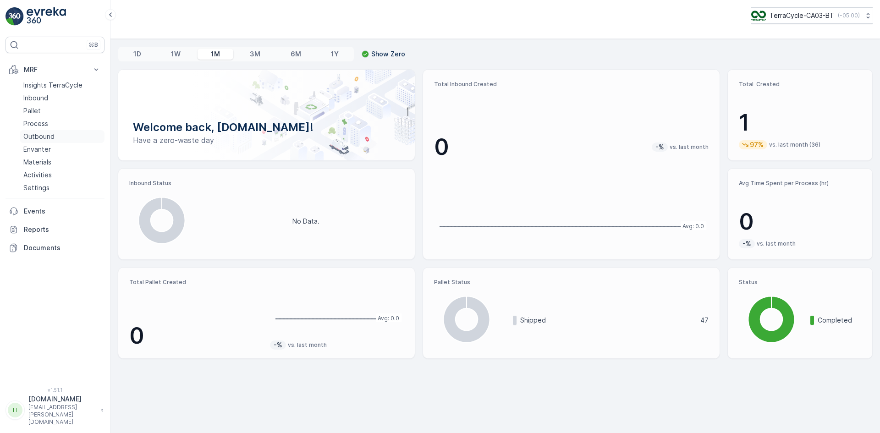 The width and height of the screenshot is (880, 433). I want to click on img: logo, so click(15, 17).